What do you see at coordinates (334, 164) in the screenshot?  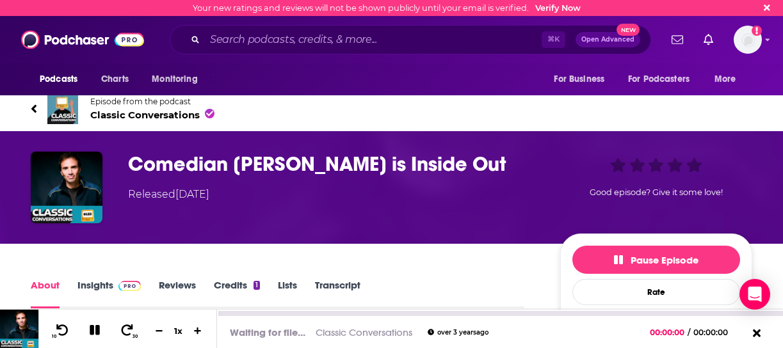 I see `h1: Comedian Paul Mecurio is Inside Out` at bounding box center [334, 164].